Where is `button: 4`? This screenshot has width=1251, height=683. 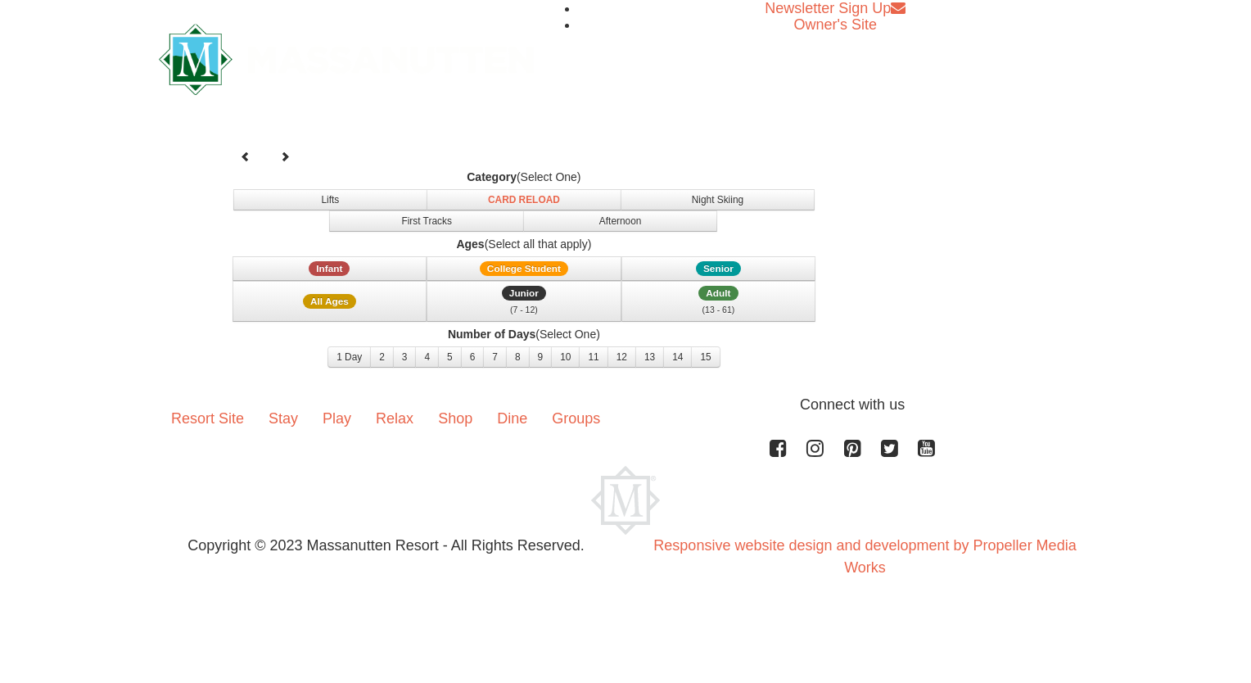 button: 4 is located at coordinates (426, 357).